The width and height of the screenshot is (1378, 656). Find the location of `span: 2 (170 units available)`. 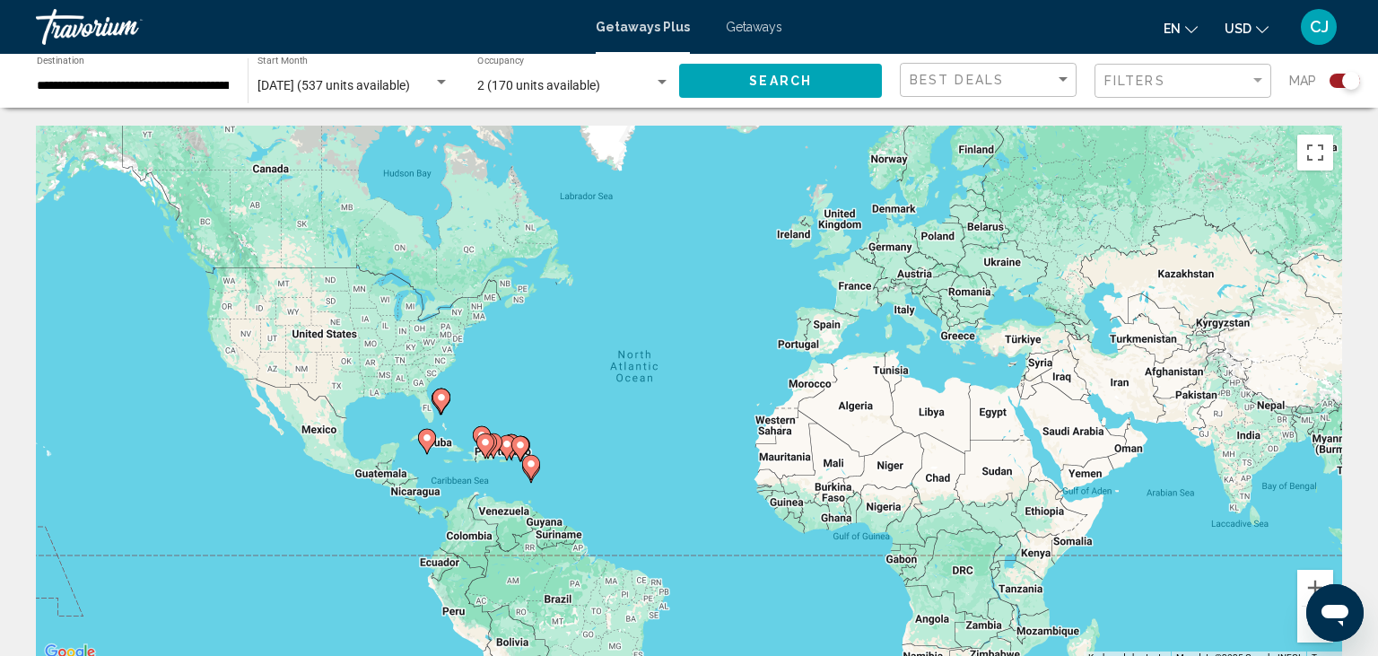

span: 2 (170 units available) is located at coordinates (538, 85).